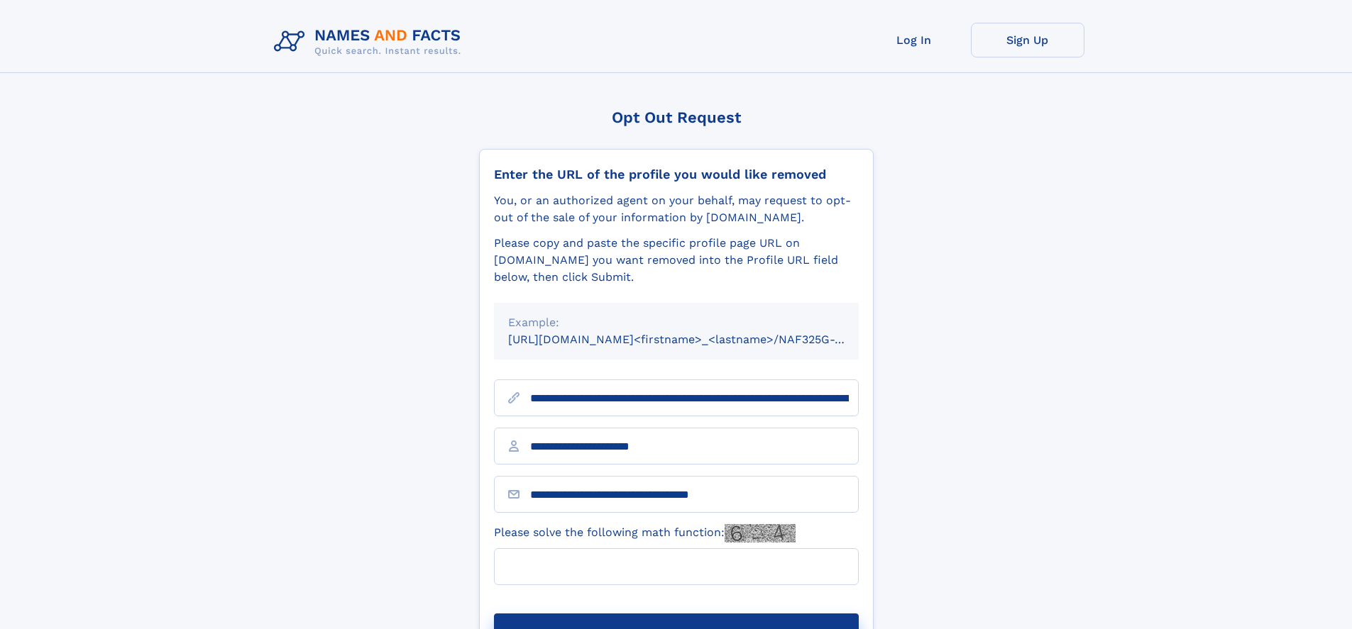 The width and height of the screenshot is (1352, 629). Describe the element at coordinates (676, 175) in the screenshot. I see `div: Enter the URL of the profile you would like removed` at that location.